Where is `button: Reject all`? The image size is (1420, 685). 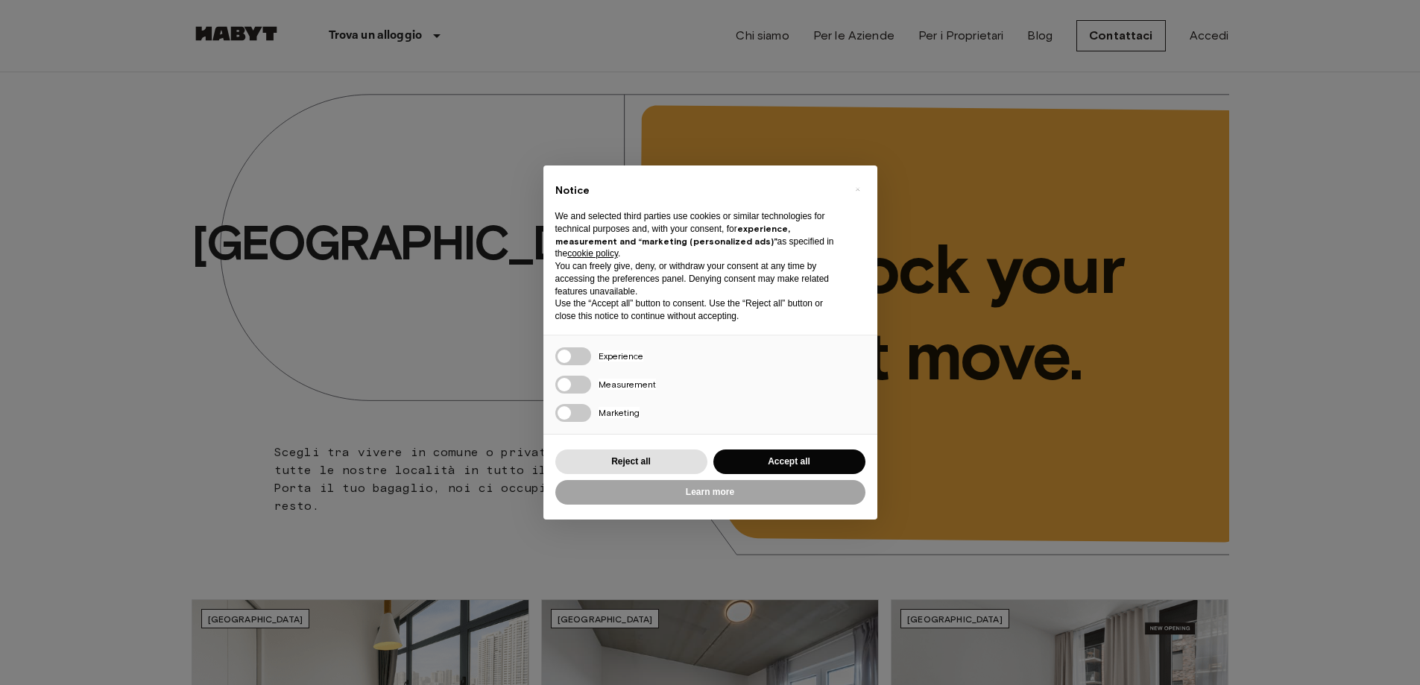
button: Reject all is located at coordinates (631, 461).